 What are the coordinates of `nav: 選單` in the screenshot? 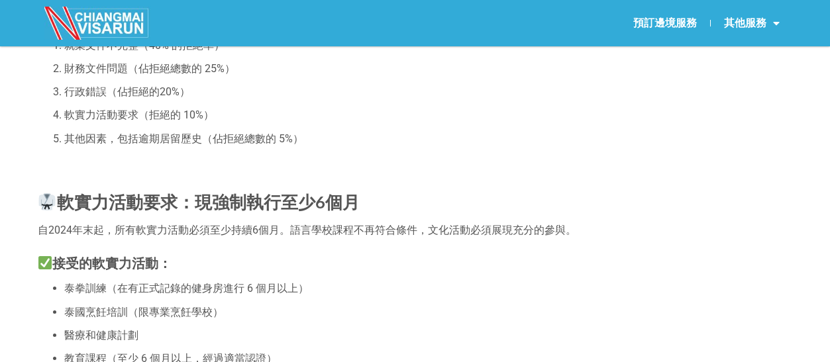 It's located at (604, 23).